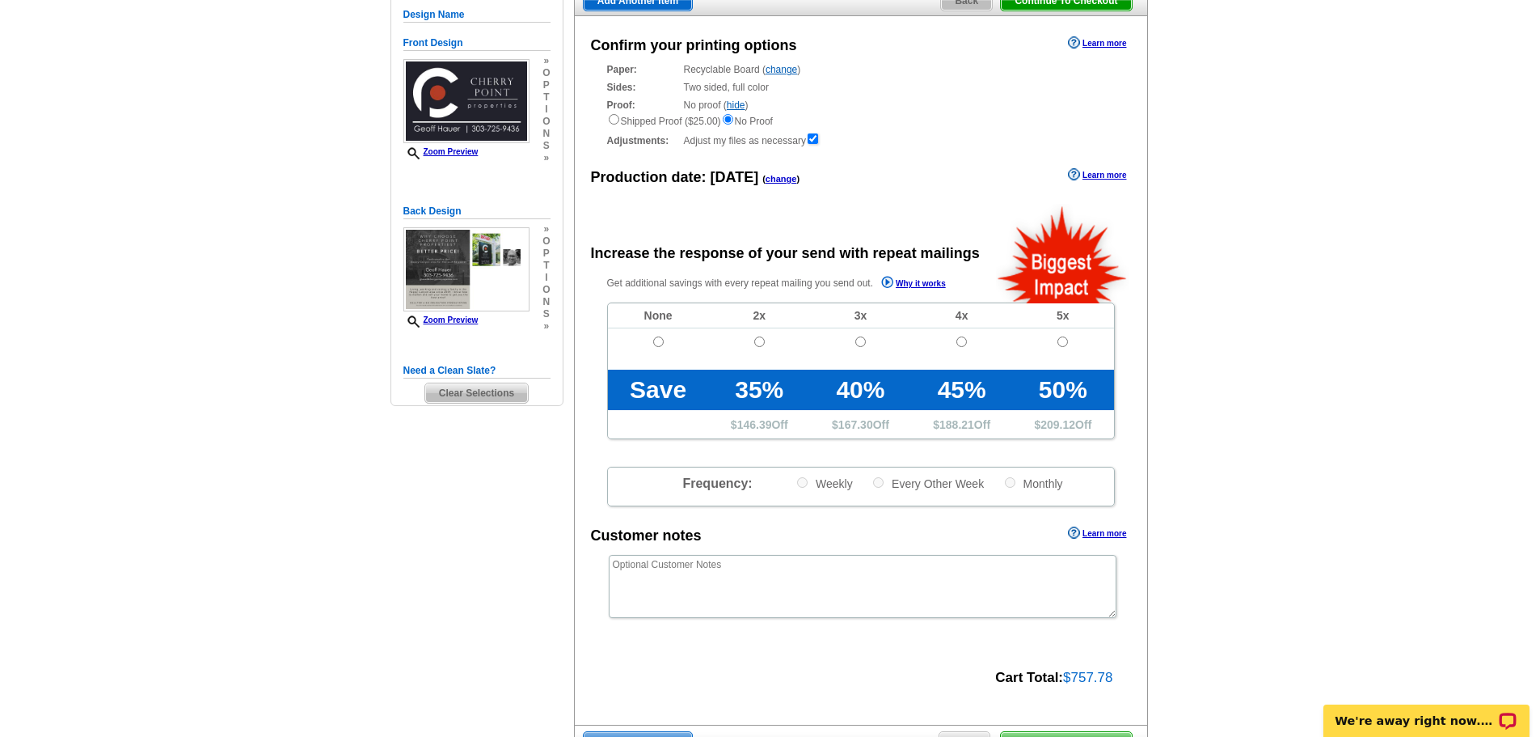  I want to click on div: Increase the response of your send with repeat mailings, so click(785, 253).